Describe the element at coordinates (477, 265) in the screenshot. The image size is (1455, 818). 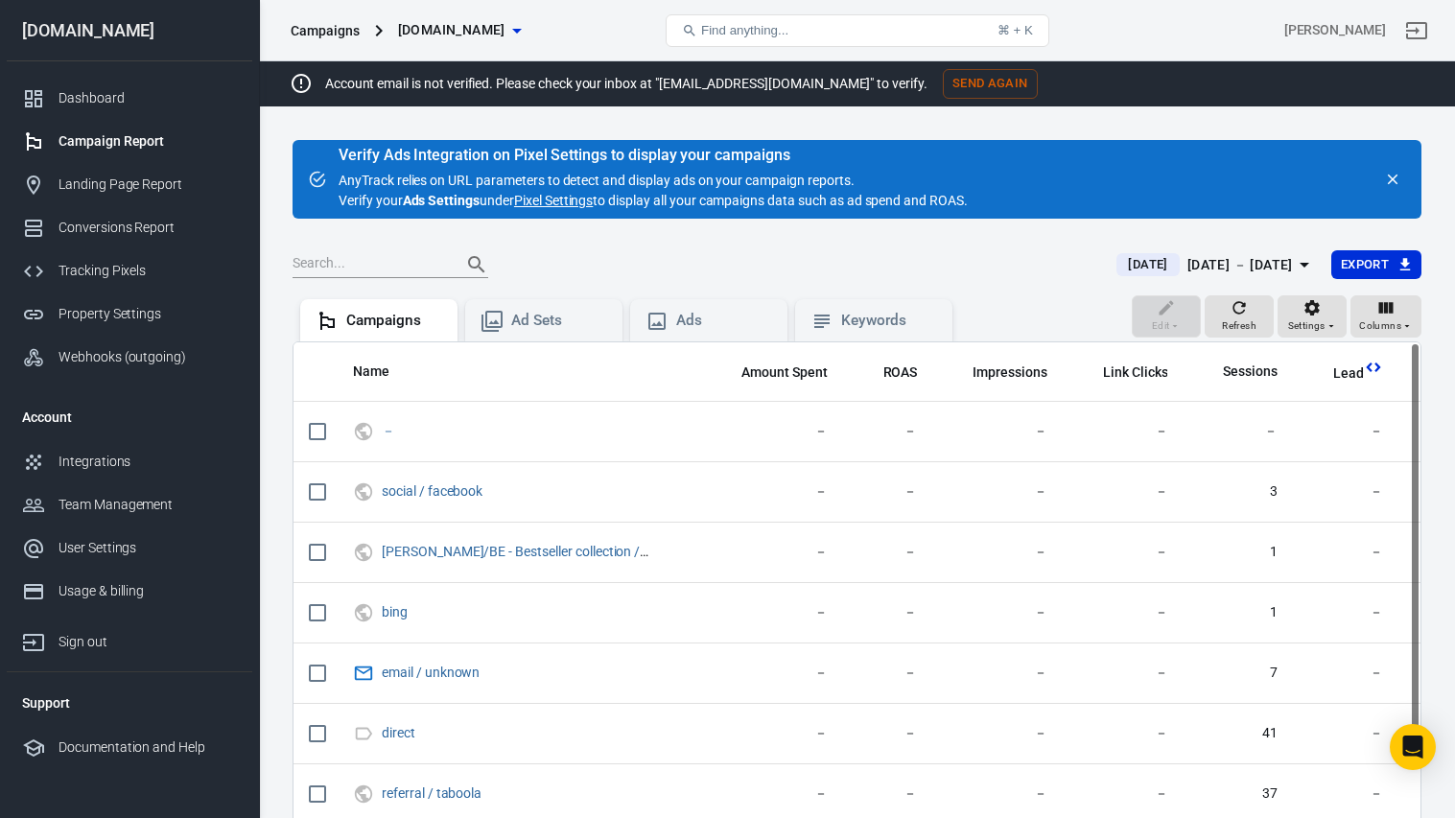
I see `button: Search` at that location.